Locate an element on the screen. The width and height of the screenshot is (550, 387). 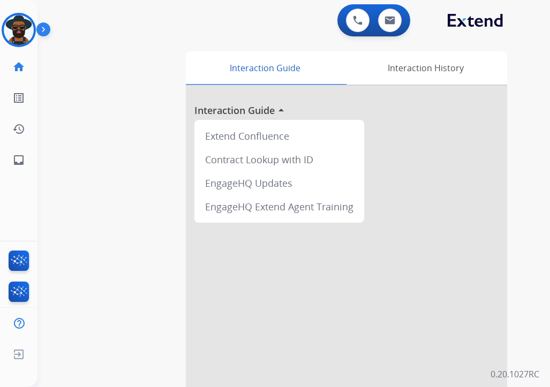
div: Extend Confluence is located at coordinates (279, 136).